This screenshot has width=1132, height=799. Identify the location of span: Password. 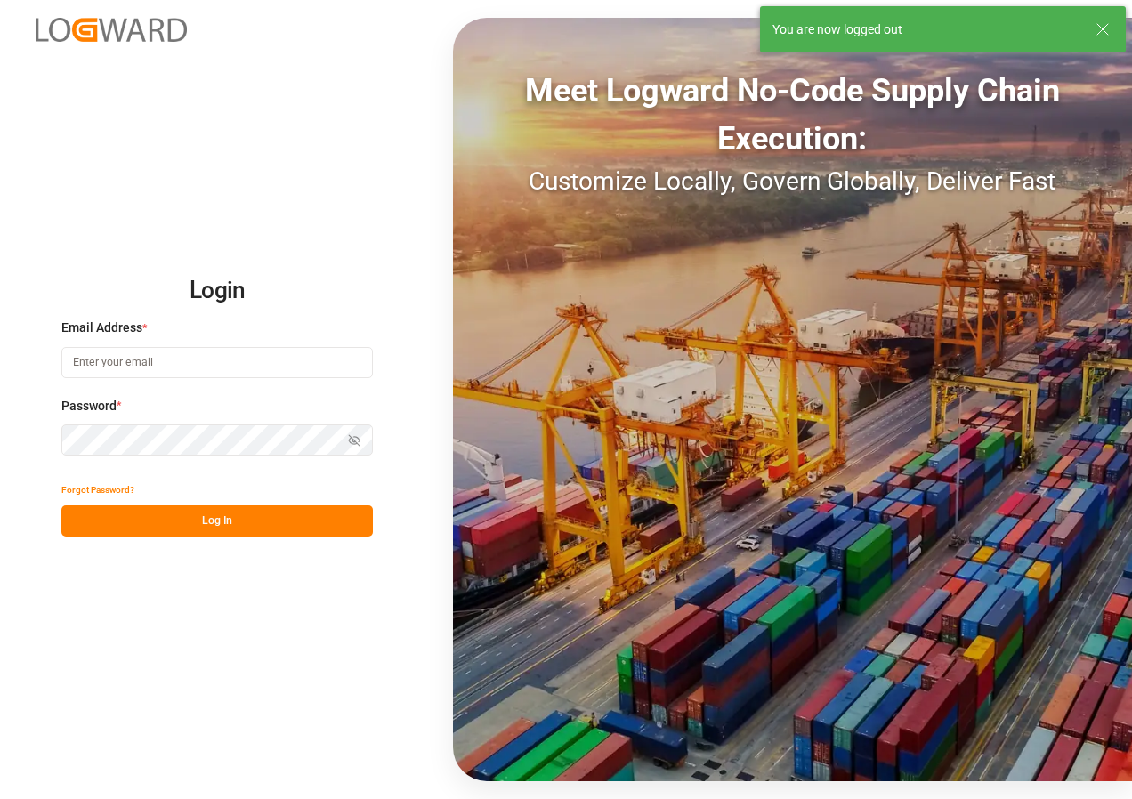
(89, 406).